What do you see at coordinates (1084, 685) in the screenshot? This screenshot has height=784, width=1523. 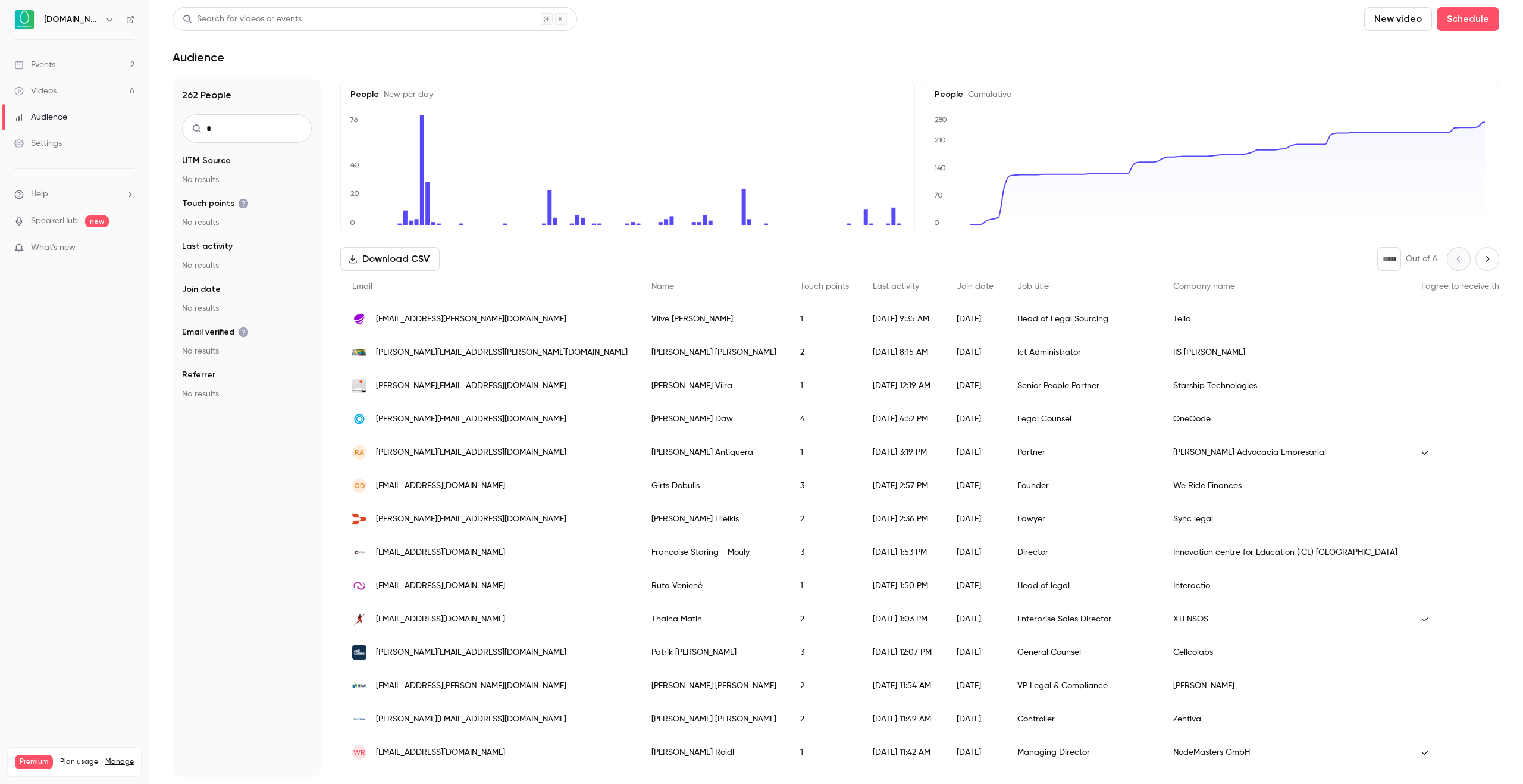 I see `div: VP Legal & Compliance` at bounding box center [1084, 685].